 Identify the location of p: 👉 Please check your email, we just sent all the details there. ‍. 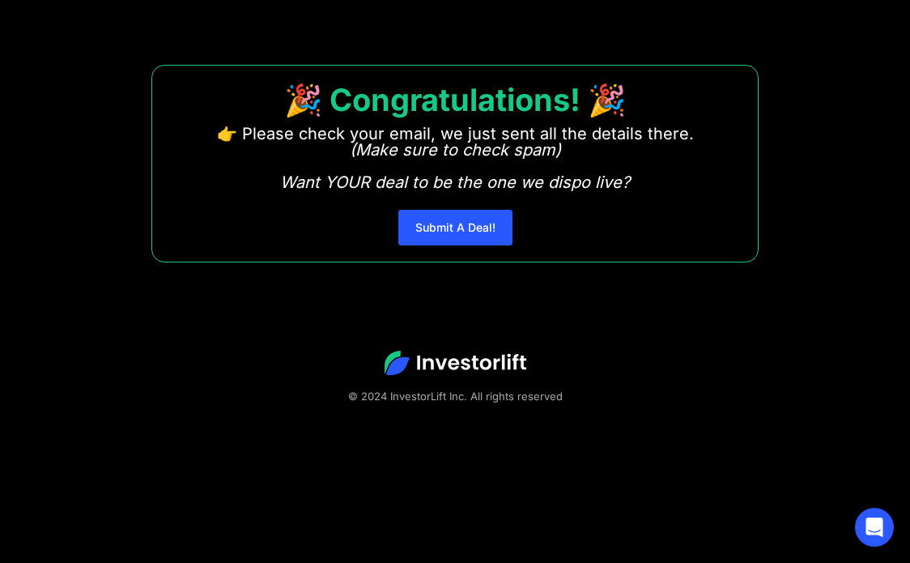
(455, 158).